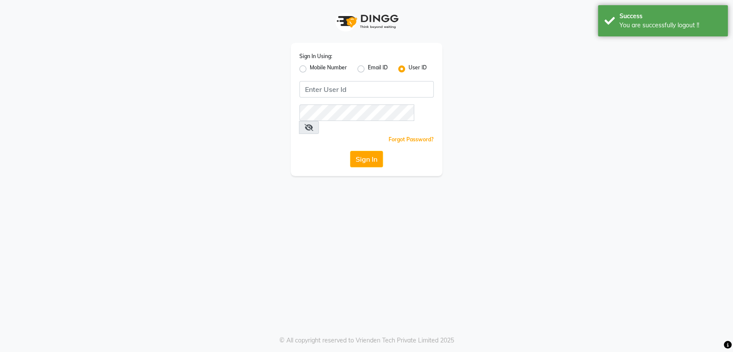 This screenshot has width=733, height=352. Describe the element at coordinates (411, 139) in the screenshot. I see `a: Forgot Password?` at that location.